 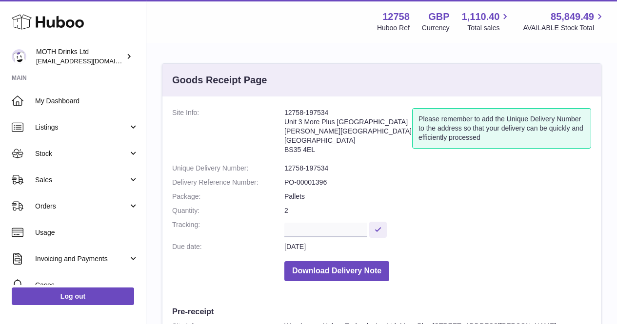 What do you see at coordinates (393, 28) in the screenshot?
I see `div: Huboo Ref` at bounding box center [393, 28].